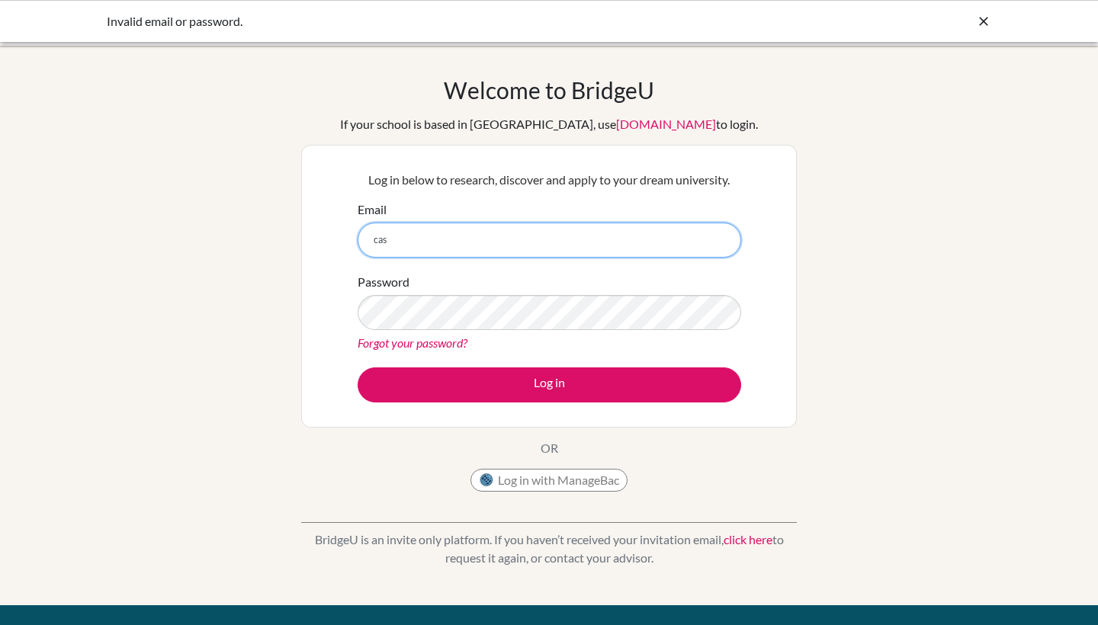 The width and height of the screenshot is (1098, 625). What do you see at coordinates (549, 180) in the screenshot?
I see `p: Log in below to research, discover and apply to your dream university.` at bounding box center [549, 180].